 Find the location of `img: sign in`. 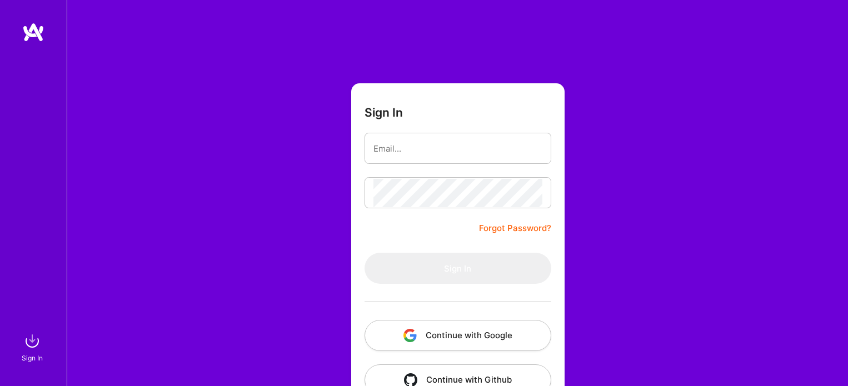

img: sign in is located at coordinates (32, 341).